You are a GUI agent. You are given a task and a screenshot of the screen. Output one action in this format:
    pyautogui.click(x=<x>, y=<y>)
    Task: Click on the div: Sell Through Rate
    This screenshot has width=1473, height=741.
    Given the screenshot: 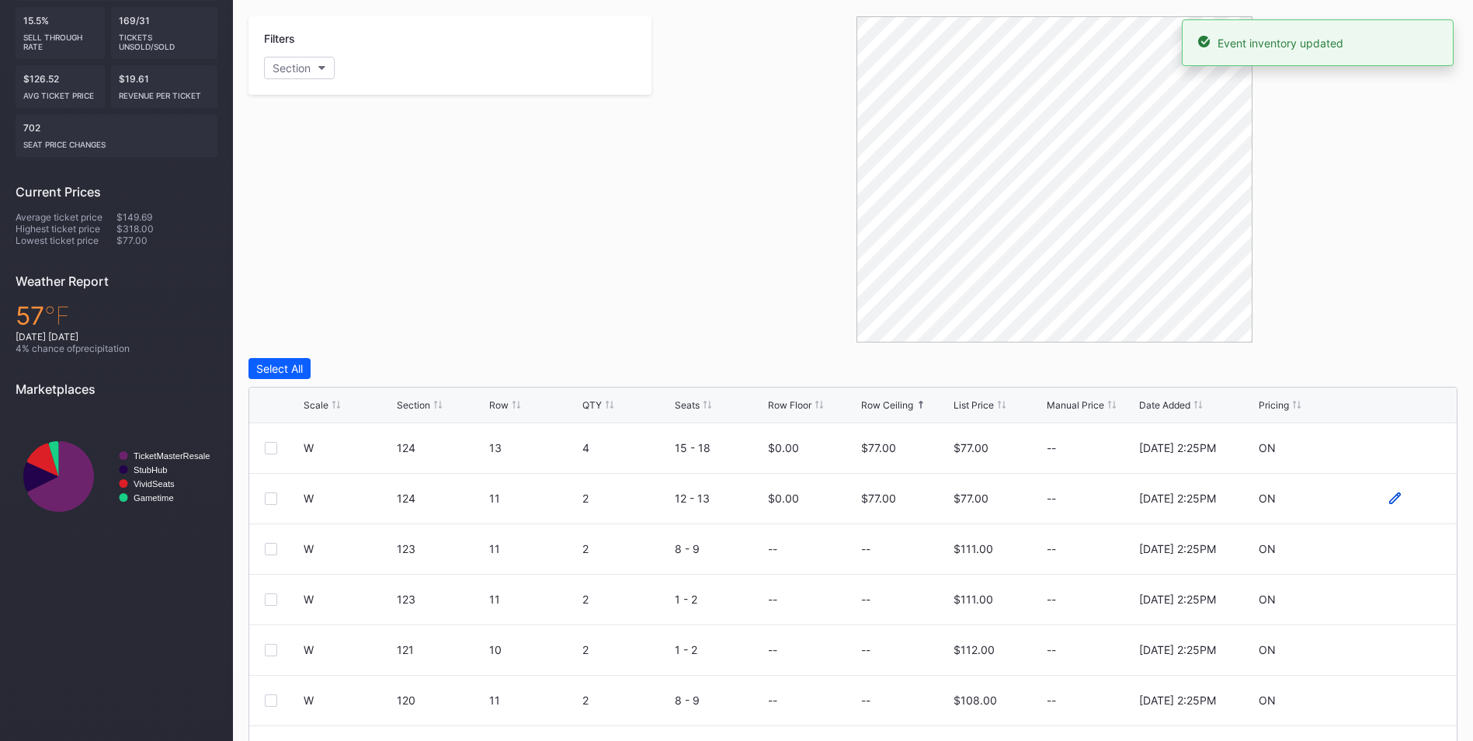 What is the action you would take?
    pyautogui.click(x=60, y=39)
    